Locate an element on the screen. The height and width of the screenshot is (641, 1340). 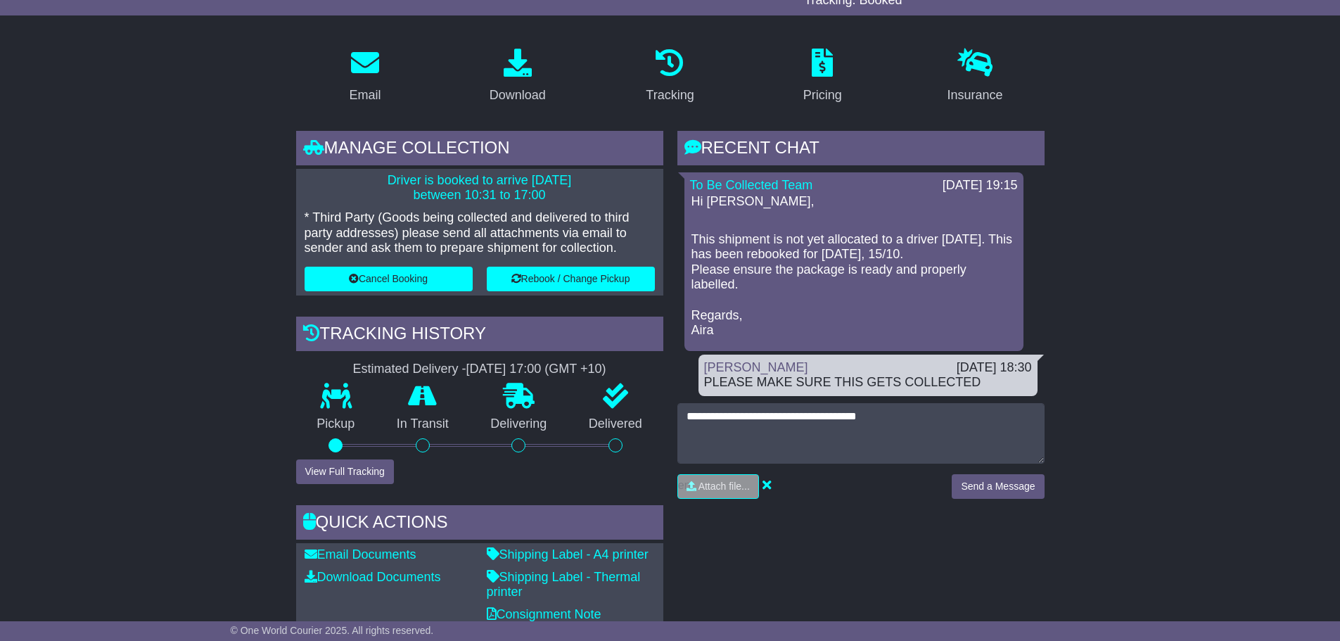
a: Email Documents is located at coordinates (360, 554).